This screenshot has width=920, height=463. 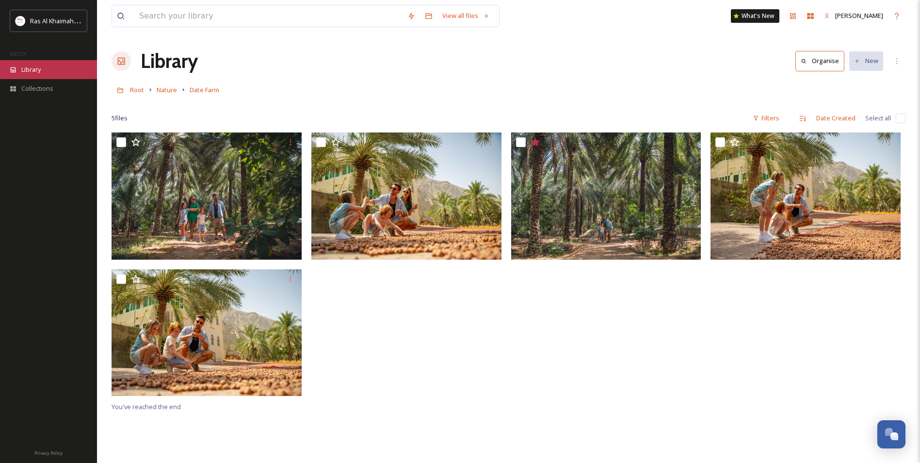 What do you see at coordinates (755, 16) in the screenshot?
I see `div: What's New` at bounding box center [755, 16].